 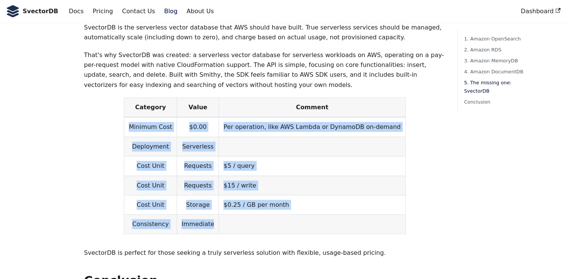 What do you see at coordinates (138, 11) in the screenshot?
I see `a: Contact Us` at bounding box center [138, 11].